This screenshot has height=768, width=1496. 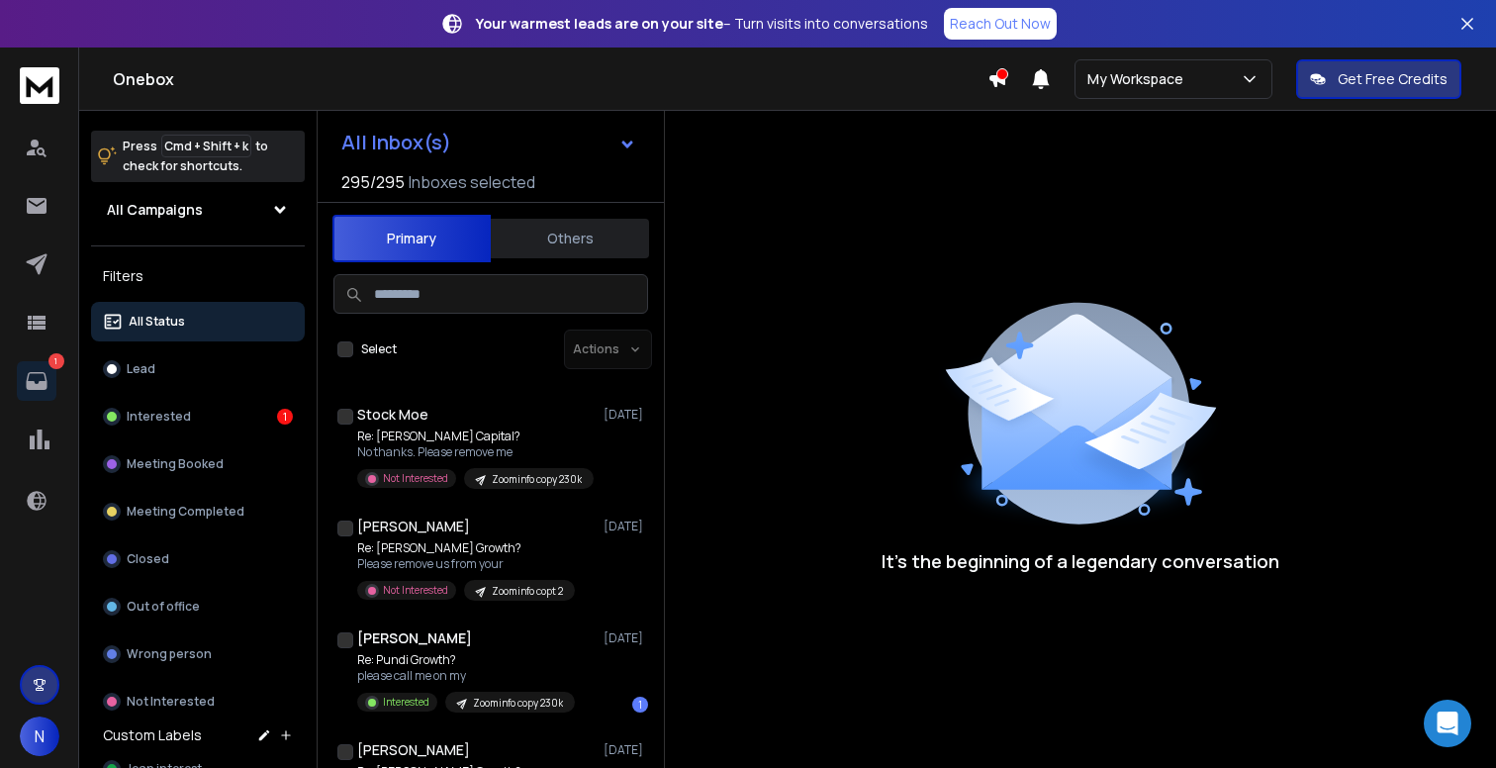 What do you see at coordinates (175, 464) in the screenshot?
I see `p: Meeting Booked` at bounding box center [175, 464].